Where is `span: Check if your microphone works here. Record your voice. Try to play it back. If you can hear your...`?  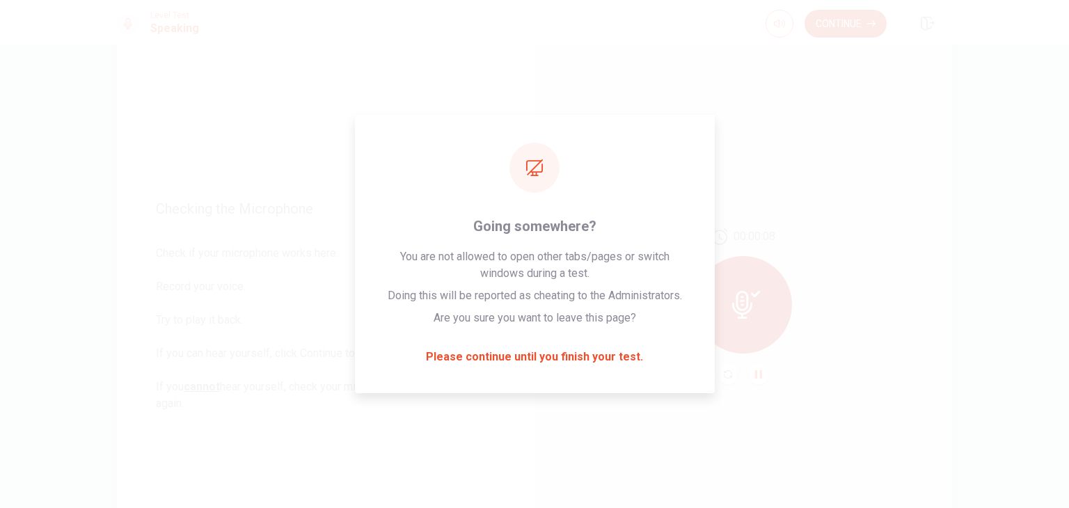 span: Check if your microphone works here. Record your voice. Try to play it back. If you can hear your... is located at coordinates (326, 328).